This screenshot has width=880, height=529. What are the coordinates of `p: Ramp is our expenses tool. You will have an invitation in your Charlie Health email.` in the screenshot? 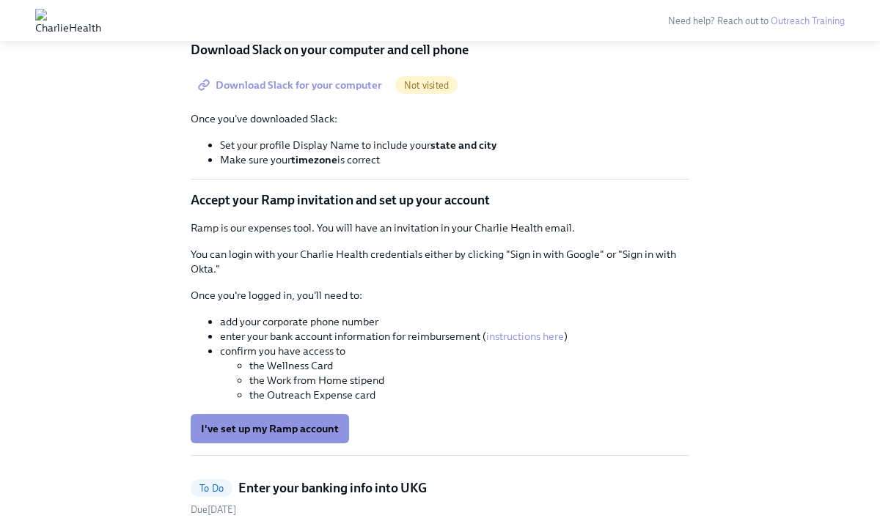 It's located at (440, 228).